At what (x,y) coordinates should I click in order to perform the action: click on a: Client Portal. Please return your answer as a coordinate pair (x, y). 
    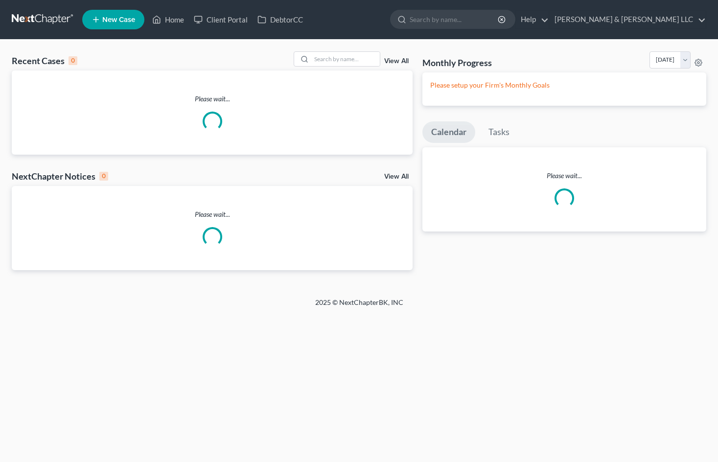
    Looking at the image, I should click on (221, 20).